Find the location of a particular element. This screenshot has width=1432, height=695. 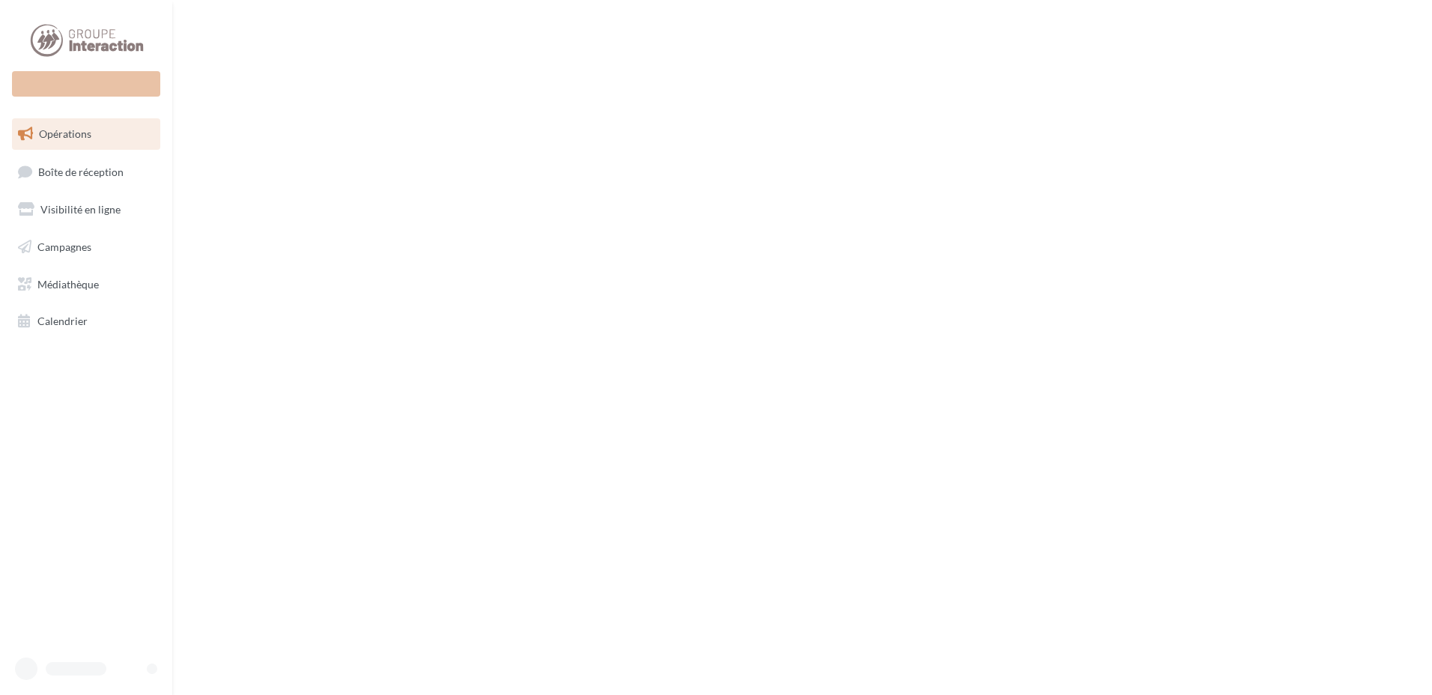

span: Calendrier is located at coordinates (62, 321).